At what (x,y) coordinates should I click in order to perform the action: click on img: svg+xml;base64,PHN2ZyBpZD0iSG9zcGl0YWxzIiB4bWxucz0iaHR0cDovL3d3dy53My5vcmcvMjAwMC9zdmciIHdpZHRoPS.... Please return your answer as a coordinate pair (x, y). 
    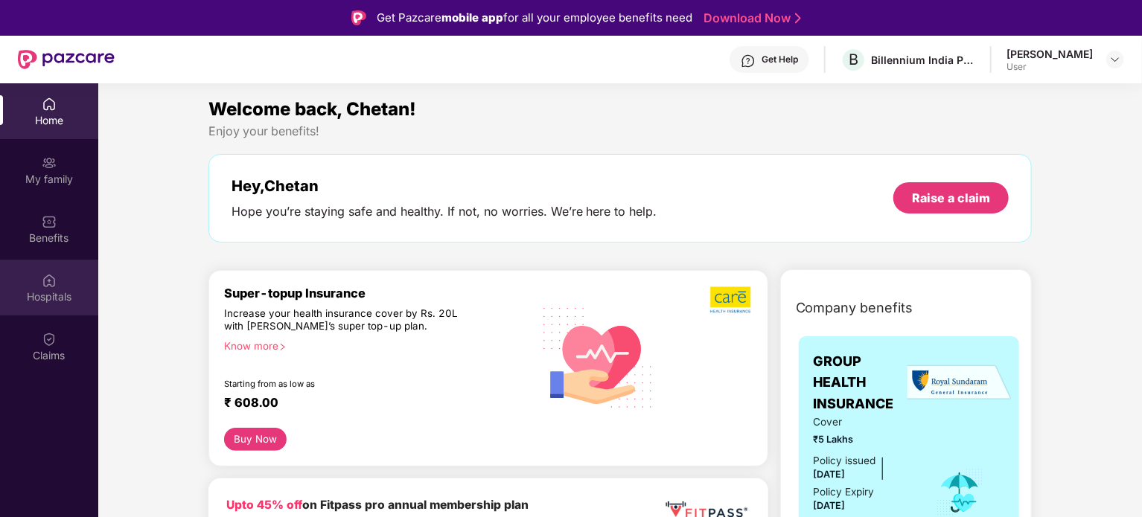
    Looking at the image, I should click on (49, 281).